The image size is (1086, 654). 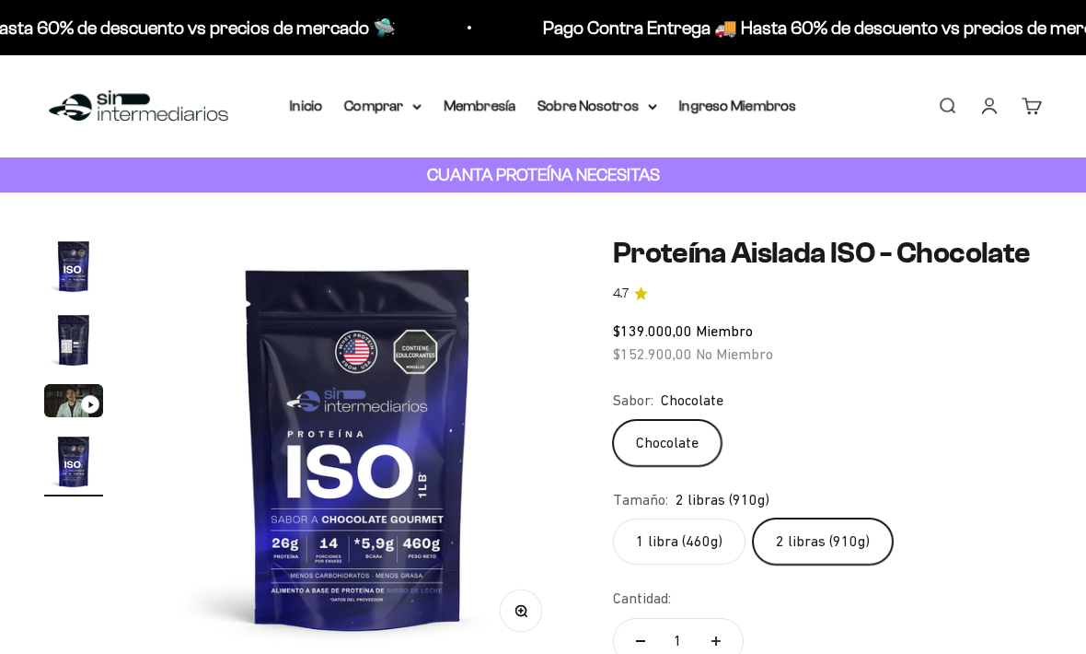 What do you see at coordinates (737, 105) in the screenshot?
I see `a: Ingreso Miembros` at bounding box center [737, 105].